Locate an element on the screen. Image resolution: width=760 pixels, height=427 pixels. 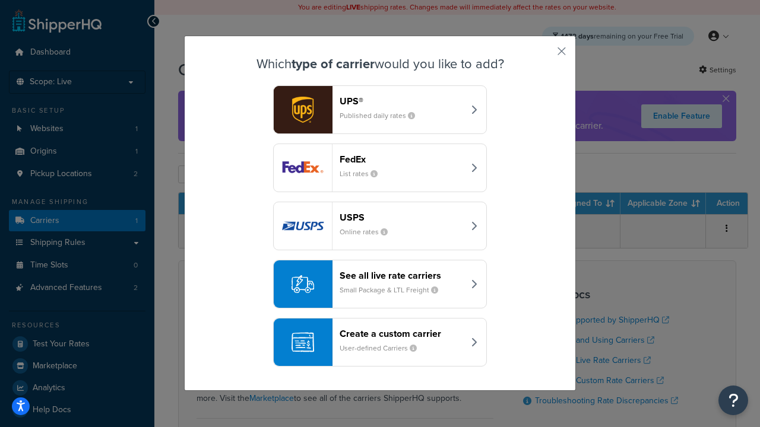
small: Online rates is located at coordinates (368, 232).